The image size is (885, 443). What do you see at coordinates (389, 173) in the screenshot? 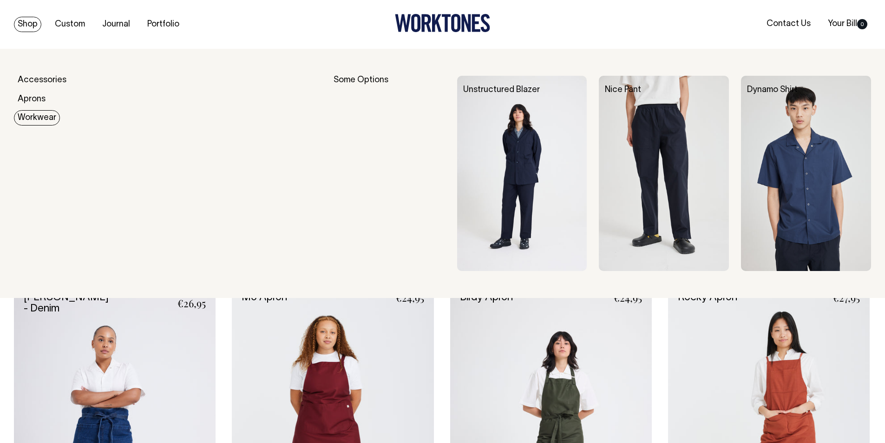
I see `div: Some Options` at bounding box center [389, 173].